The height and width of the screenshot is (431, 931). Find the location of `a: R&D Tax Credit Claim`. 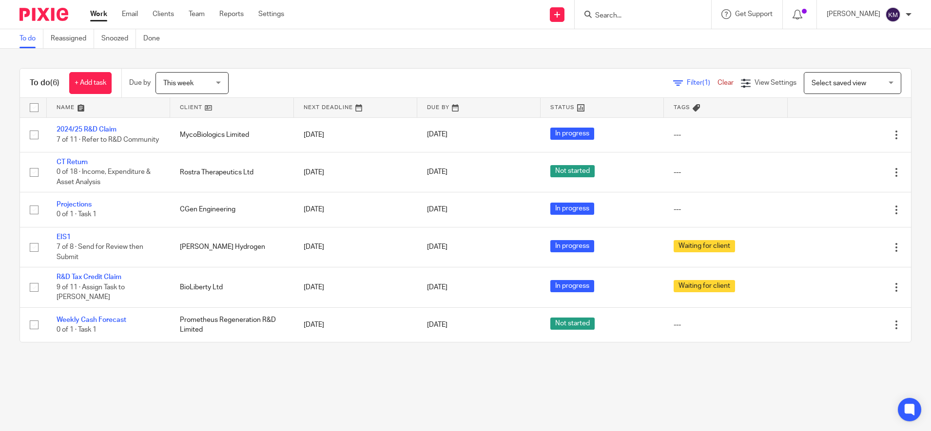

a: R&D Tax Credit Claim is located at coordinates (89, 277).